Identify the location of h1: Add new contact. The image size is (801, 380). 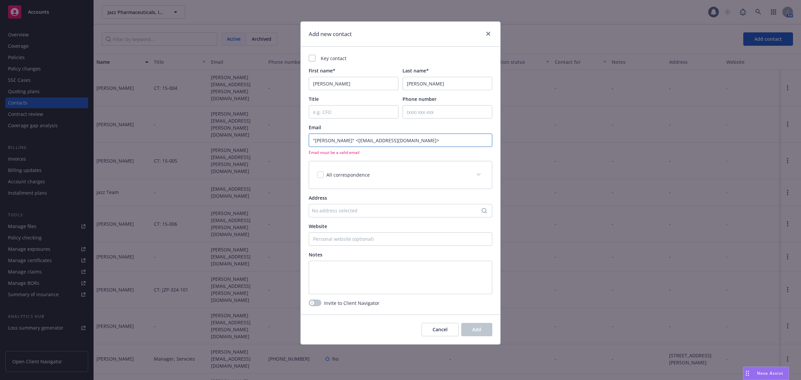
(330, 34).